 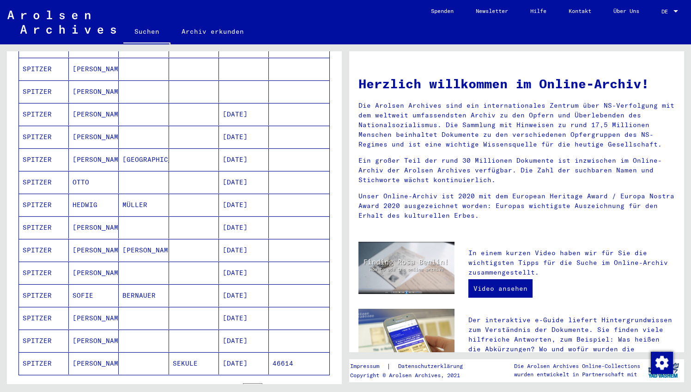 What do you see at coordinates (516, 206) in the screenshot?
I see `p: Unser Online-Archiv ist 2020 mit dem European Heritage Award / Europa Nostra Award 2020 ausgezeic...` at bounding box center [516, 206].